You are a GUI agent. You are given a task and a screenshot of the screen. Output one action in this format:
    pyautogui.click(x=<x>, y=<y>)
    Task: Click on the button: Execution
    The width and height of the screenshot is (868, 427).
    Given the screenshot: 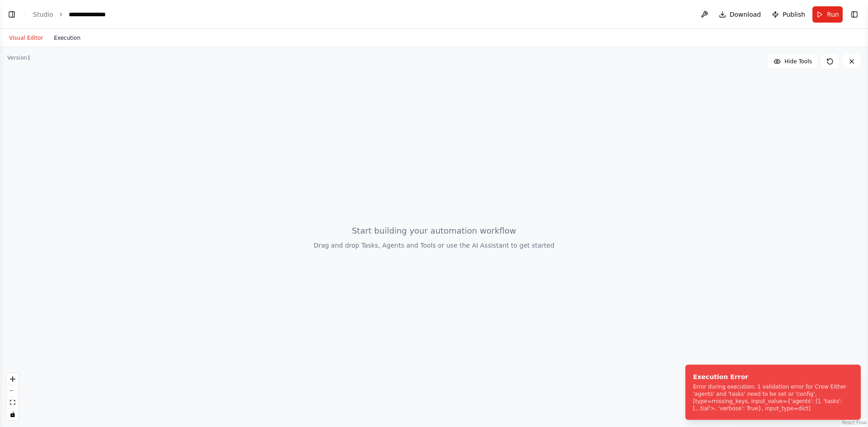 What is the action you would take?
    pyautogui.click(x=67, y=38)
    